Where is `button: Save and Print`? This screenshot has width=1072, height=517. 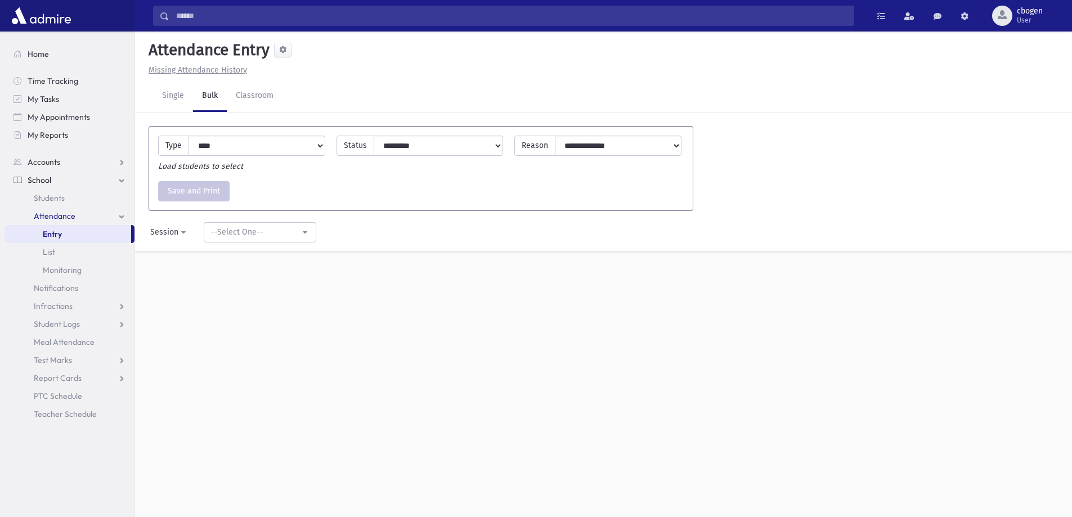
button: Save and Print is located at coordinates (194, 191).